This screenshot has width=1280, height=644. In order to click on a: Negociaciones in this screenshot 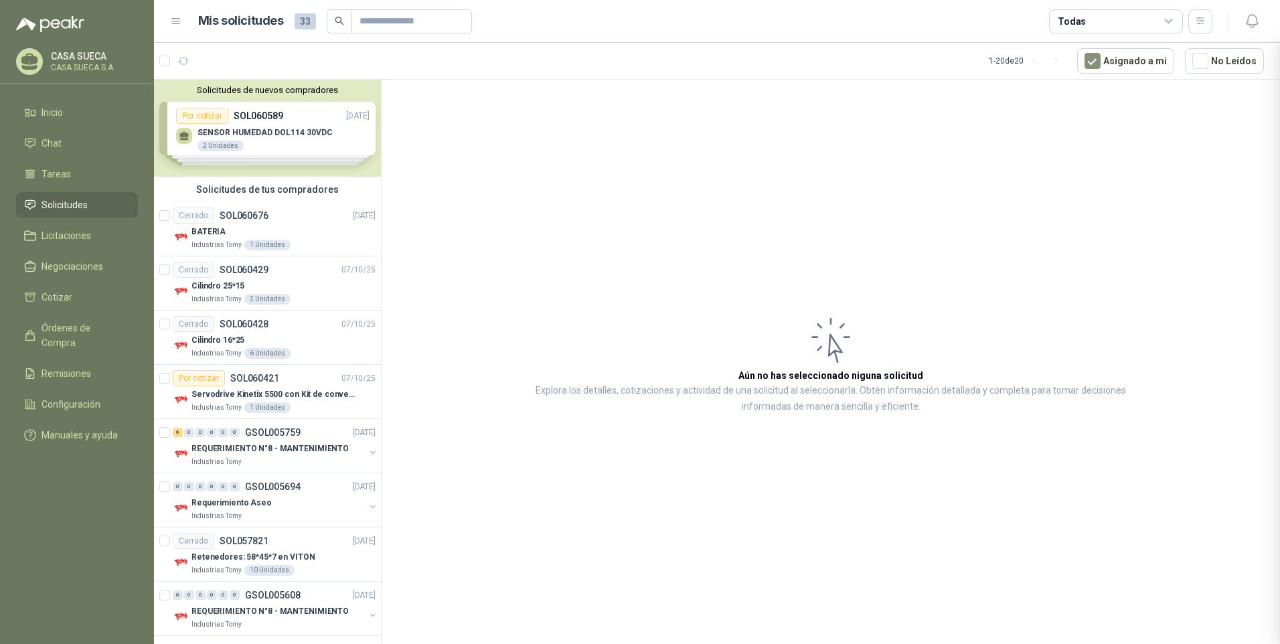, I will do `click(77, 266)`.